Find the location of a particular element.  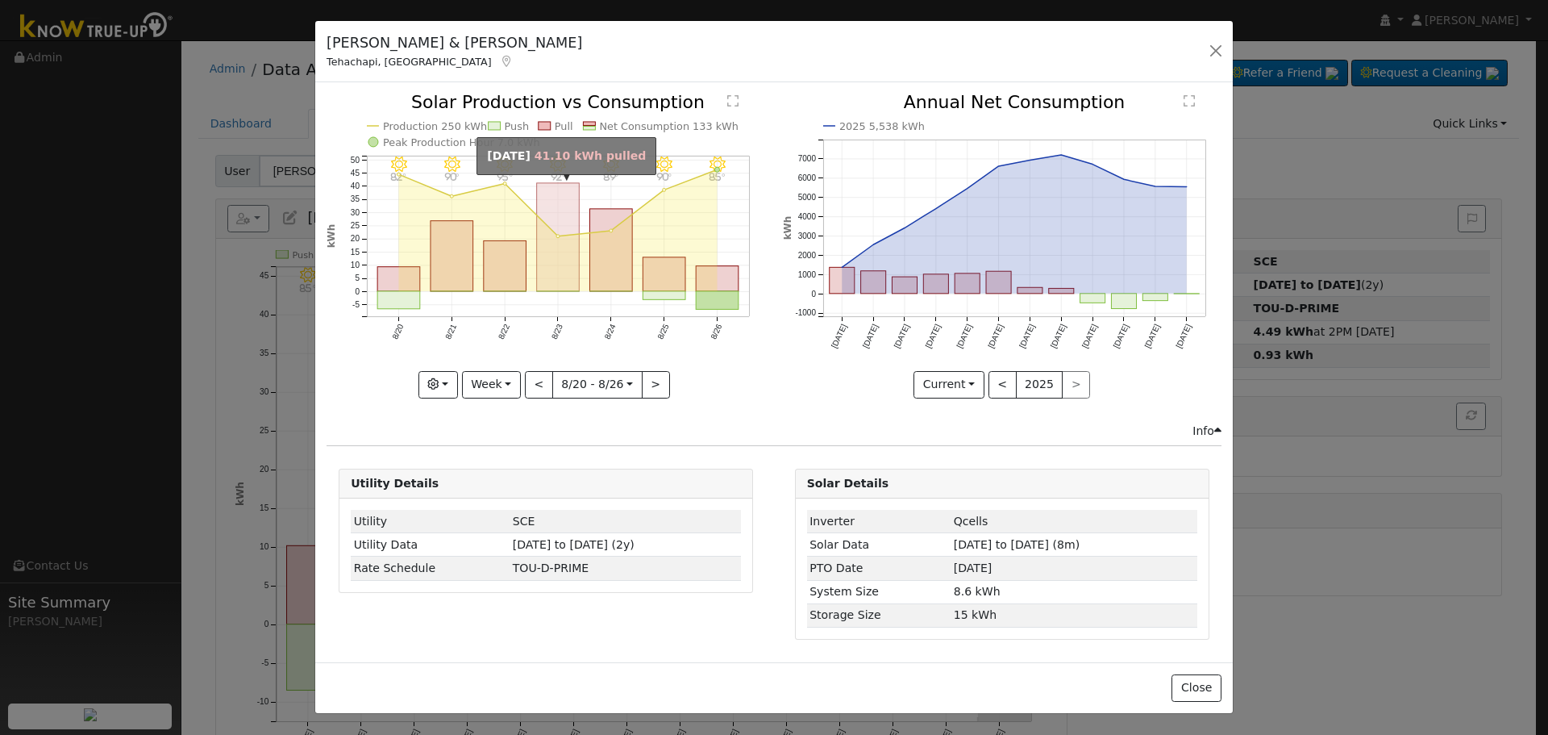

text: 30 is located at coordinates (356, 212).